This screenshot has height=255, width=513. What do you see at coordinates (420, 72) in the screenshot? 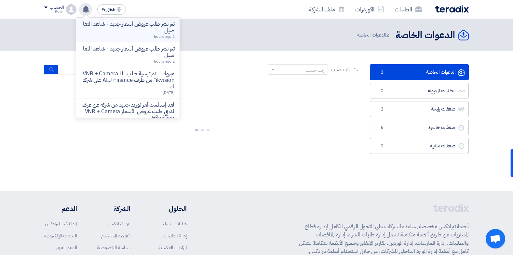
I see `a: الدعوات الخاصة2` at bounding box center [420, 72].